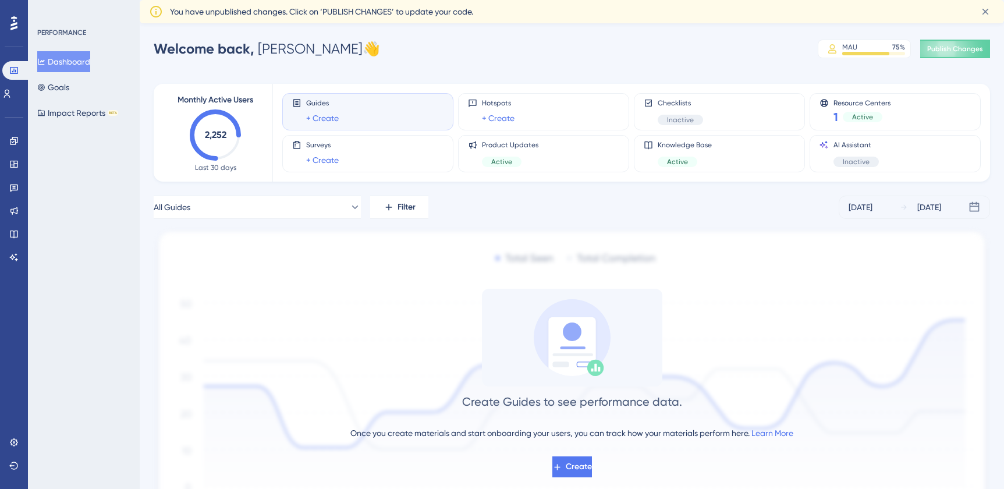 The height and width of the screenshot is (489, 1004). Describe the element at coordinates (322, 145) in the screenshot. I see `span: Surveys` at that location.